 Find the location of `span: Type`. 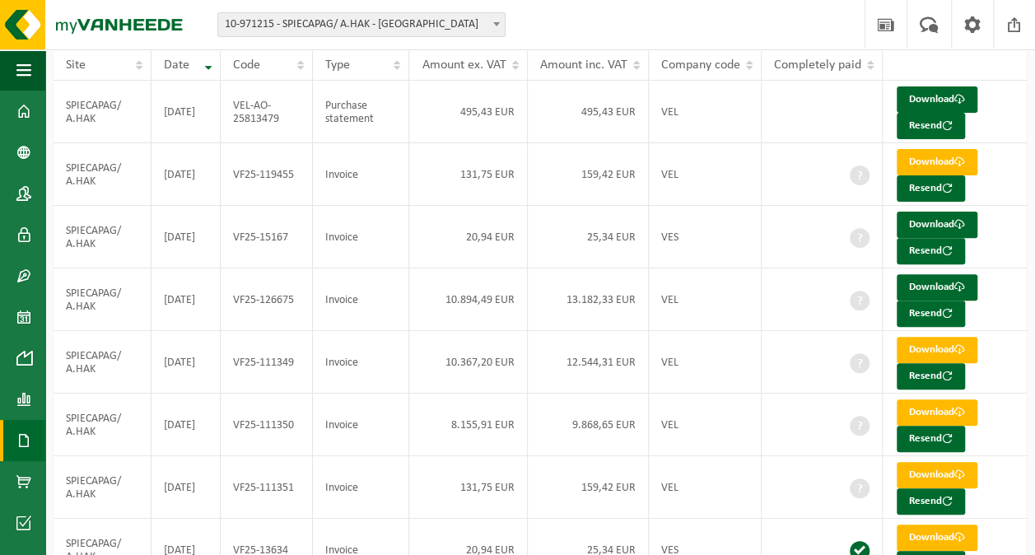

span: Type is located at coordinates (337, 65).